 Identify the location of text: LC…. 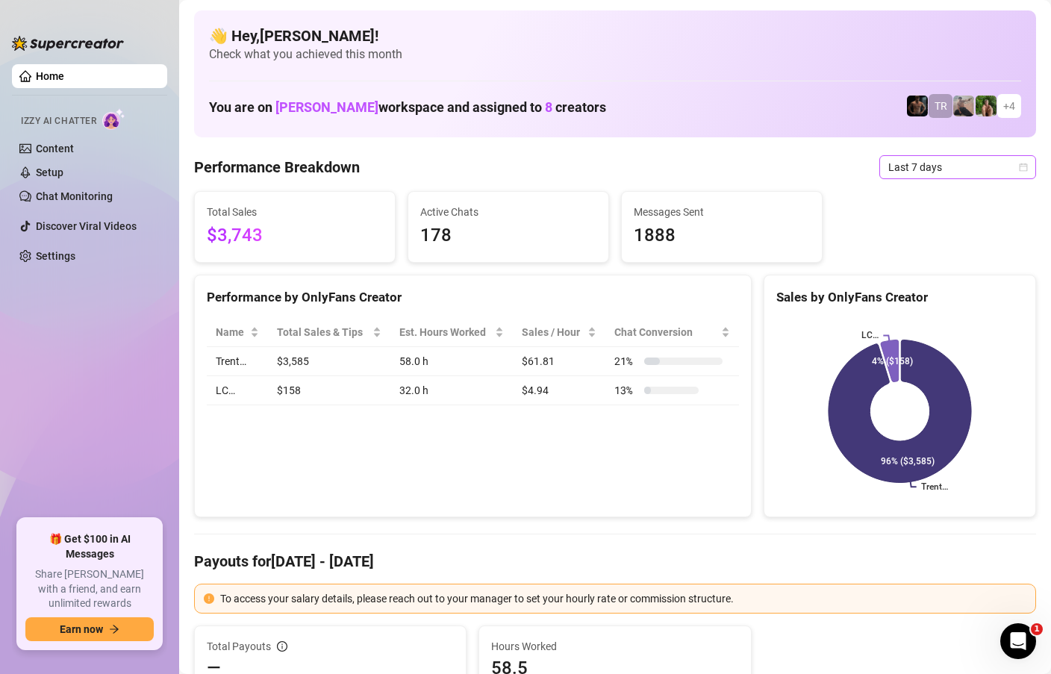
(869, 336).